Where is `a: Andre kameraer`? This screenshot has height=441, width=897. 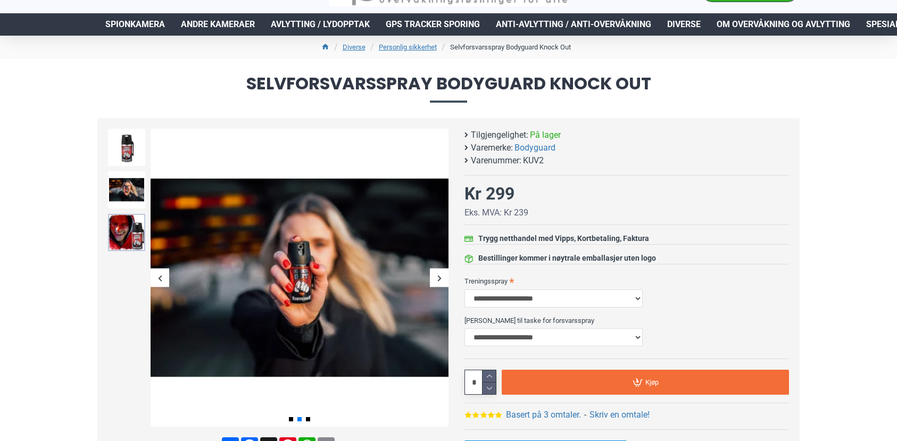 a: Andre kameraer is located at coordinates (218, 24).